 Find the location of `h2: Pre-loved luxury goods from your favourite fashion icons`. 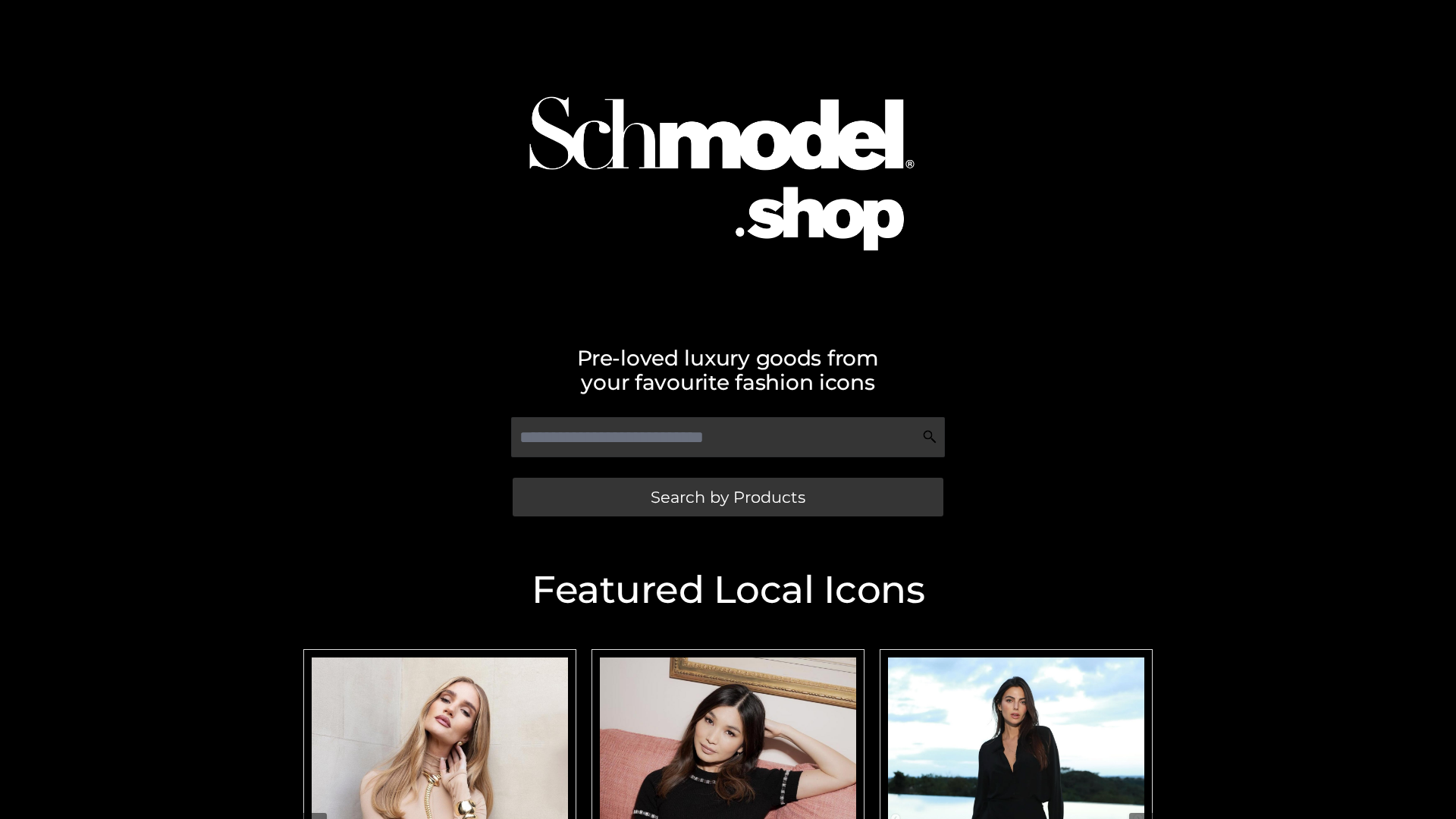

h2: Pre-loved luxury goods from your favourite fashion icons is located at coordinates (728, 370).